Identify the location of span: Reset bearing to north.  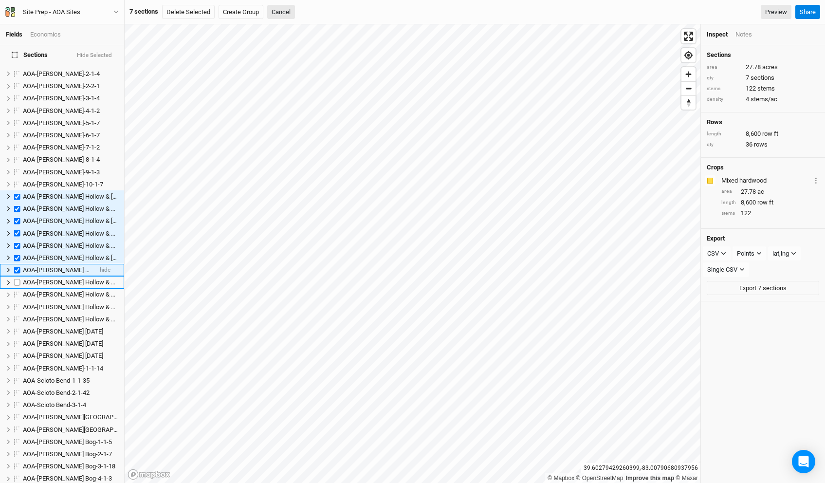
(688, 103).